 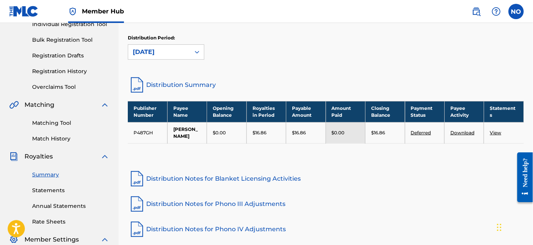 I want to click on th: Amount Paid, so click(x=345, y=111).